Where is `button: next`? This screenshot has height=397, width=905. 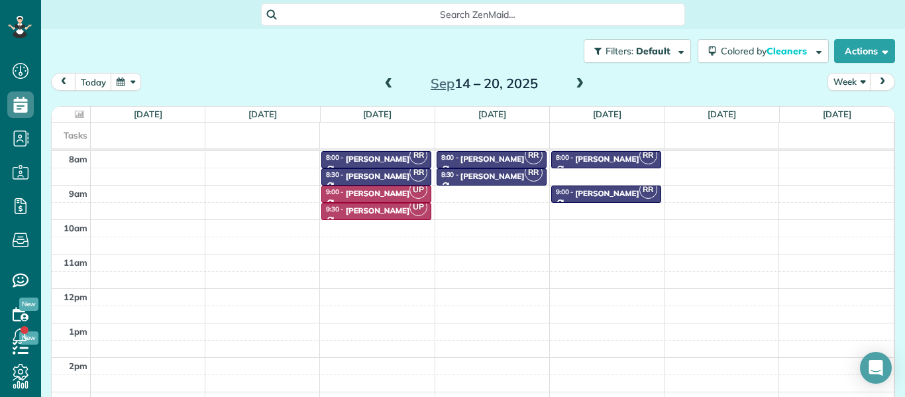 button: next is located at coordinates (882, 81).